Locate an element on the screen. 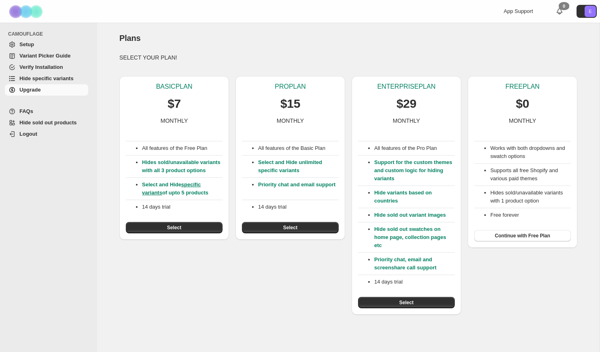 The width and height of the screenshot is (600, 352). p: Select and Hide of upto 5 products is located at coordinates (182, 189).